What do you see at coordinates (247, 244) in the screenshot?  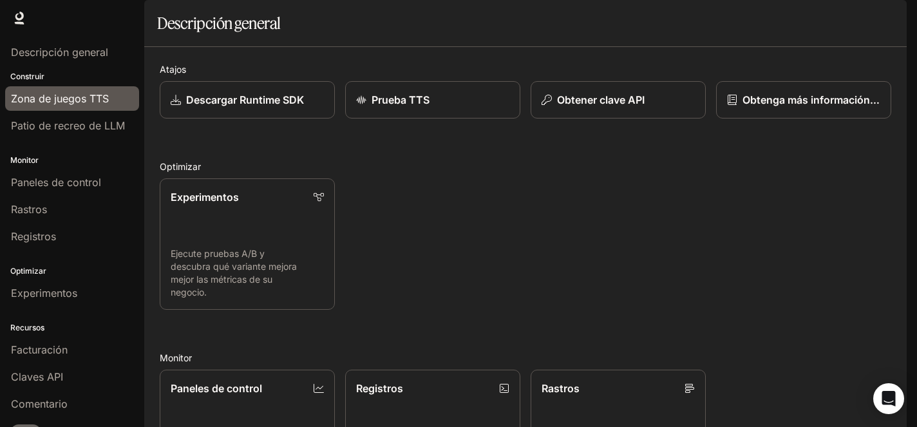 I see `a: ExperimentosEjecute pruebas A/B y descubra qué variante mejora mejor las métricas de su negocio.` at bounding box center [247, 244].